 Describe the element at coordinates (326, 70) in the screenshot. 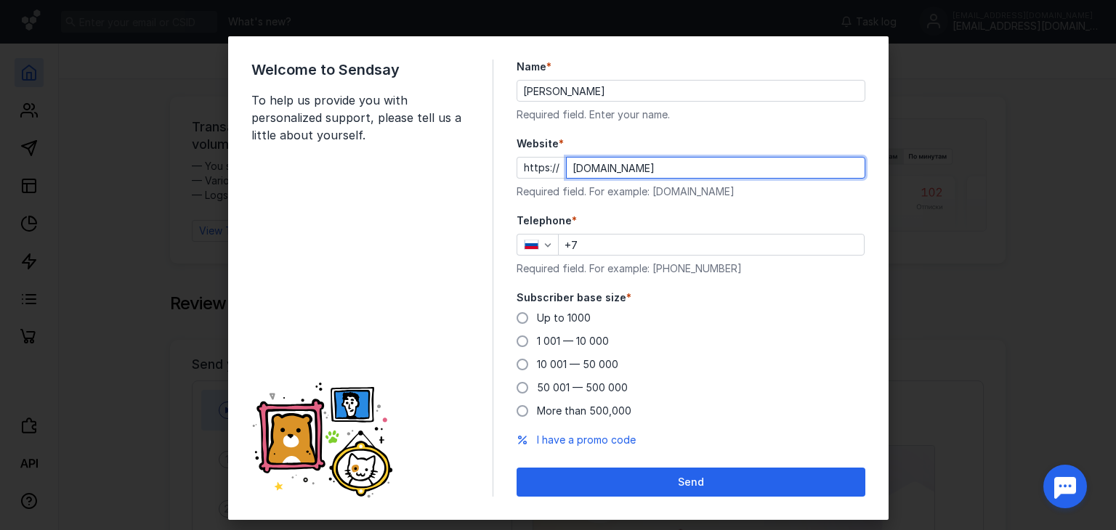

I see `font: Welcome to Sendsay` at that location.